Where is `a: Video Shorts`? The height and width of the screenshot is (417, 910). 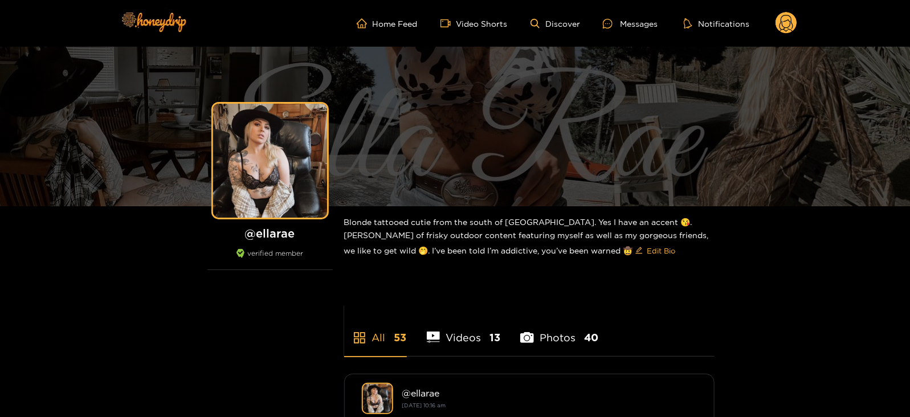
a: Video Shorts is located at coordinates (474, 23).